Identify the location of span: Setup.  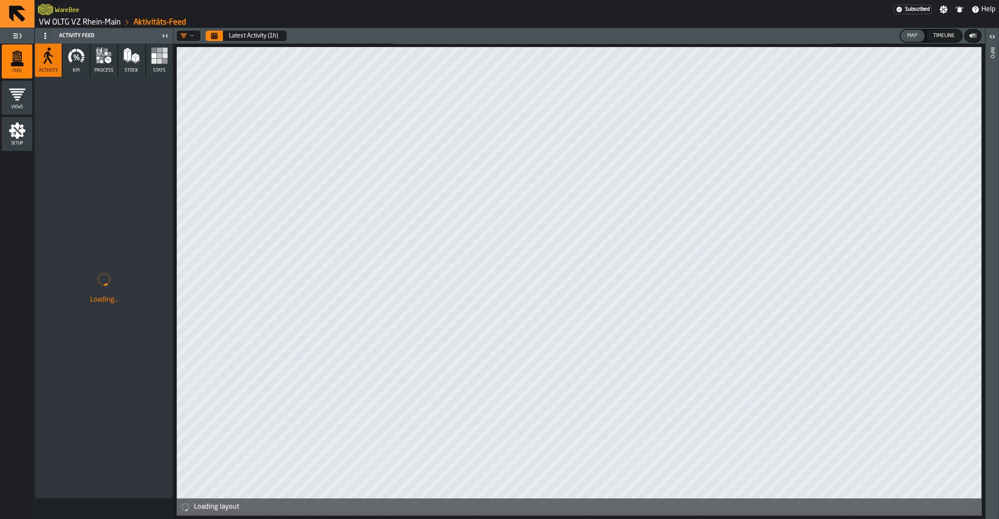
(17, 143).